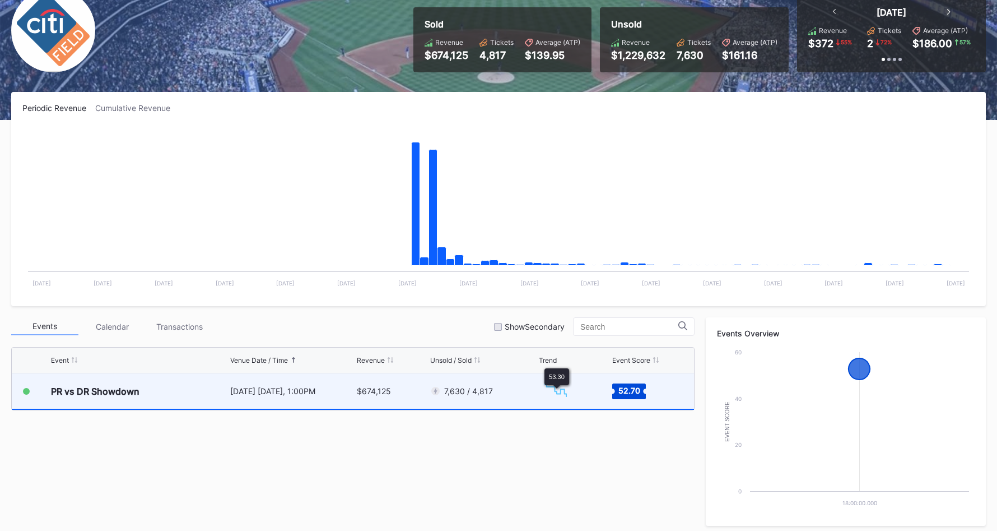  Describe the element at coordinates (932, 43) in the screenshot. I see `div: $186.00` at that location.